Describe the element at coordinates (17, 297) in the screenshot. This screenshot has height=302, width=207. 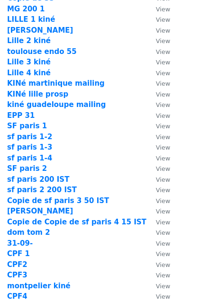
I see `a: CPF4` at that location.